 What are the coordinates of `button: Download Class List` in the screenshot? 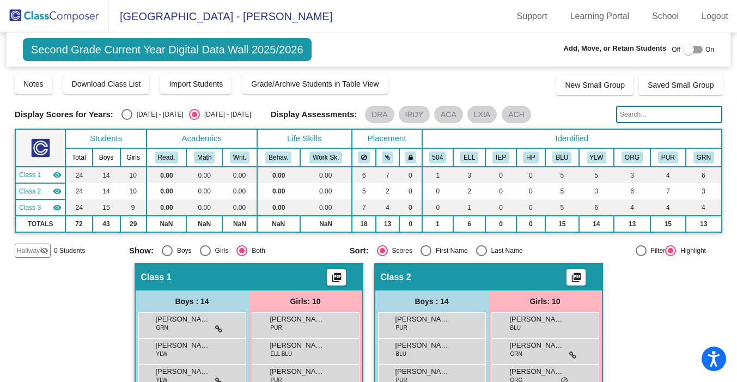 It's located at (106, 84).